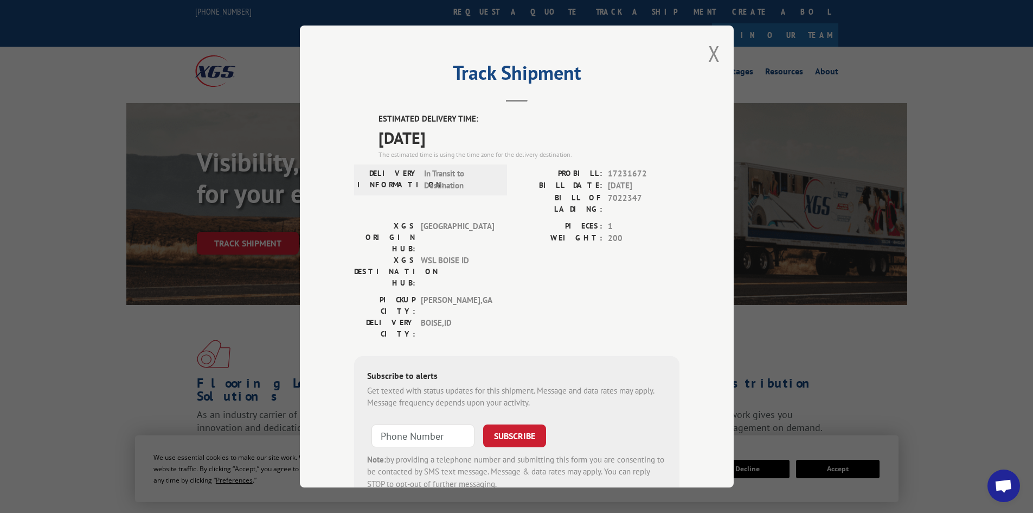  Describe the element at coordinates (560, 186) in the screenshot. I see `label: BILL DATE:` at that location.